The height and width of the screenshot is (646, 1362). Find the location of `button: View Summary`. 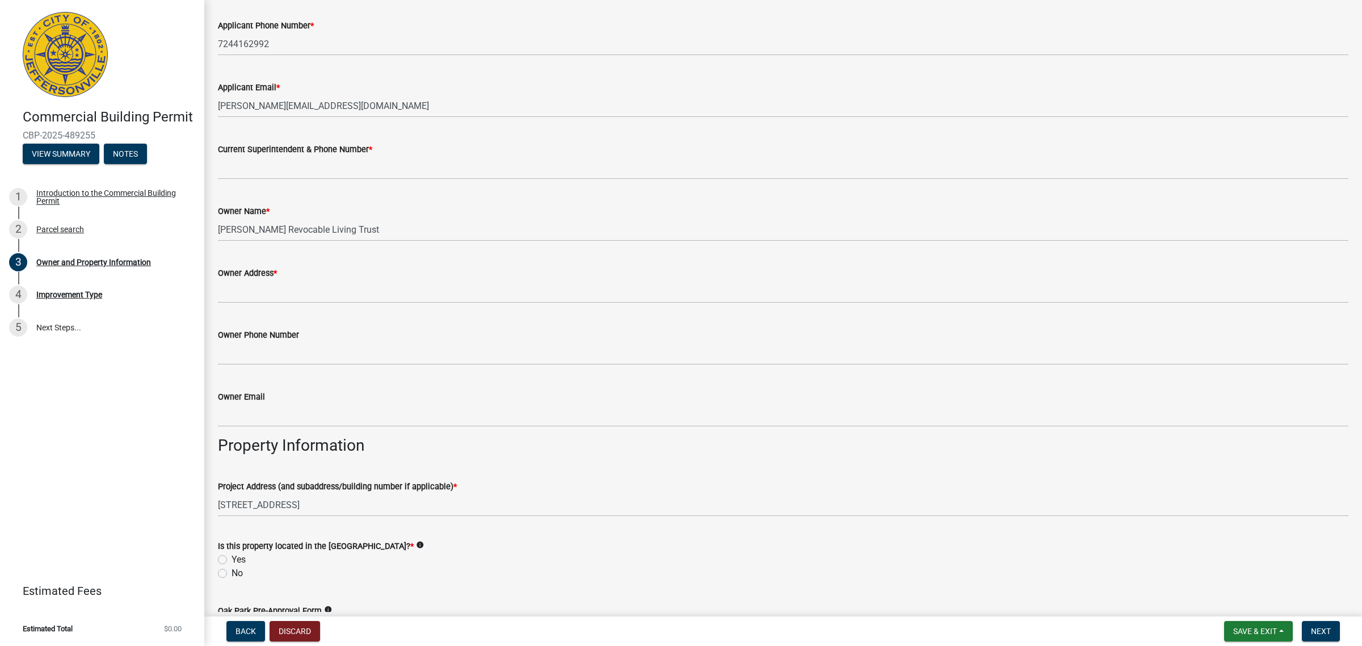

button: View Summary is located at coordinates (61, 154).